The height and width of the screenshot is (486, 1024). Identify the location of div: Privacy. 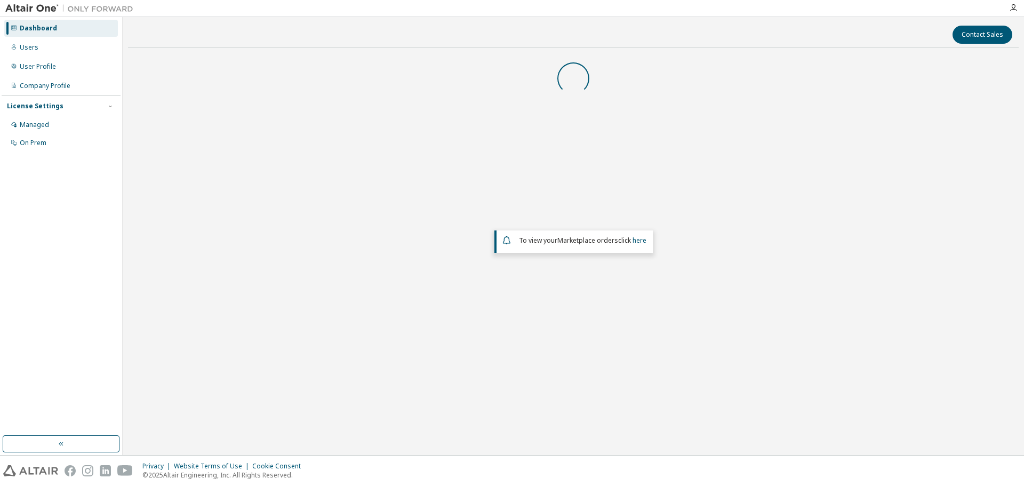
(158, 466).